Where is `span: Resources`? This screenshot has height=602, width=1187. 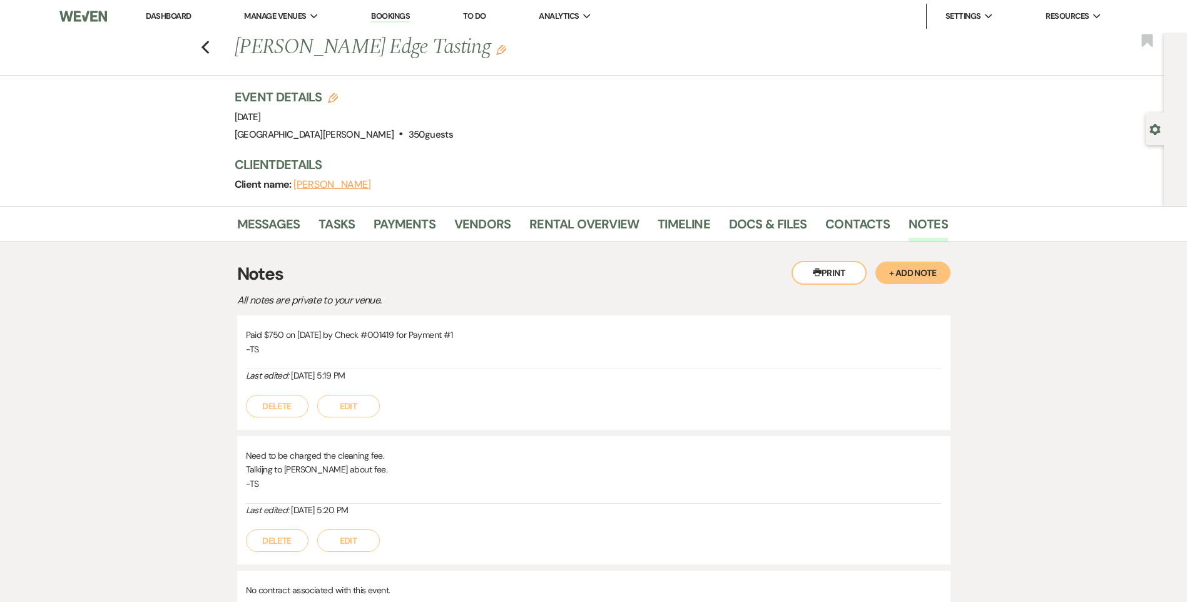 span: Resources is located at coordinates (1067, 16).